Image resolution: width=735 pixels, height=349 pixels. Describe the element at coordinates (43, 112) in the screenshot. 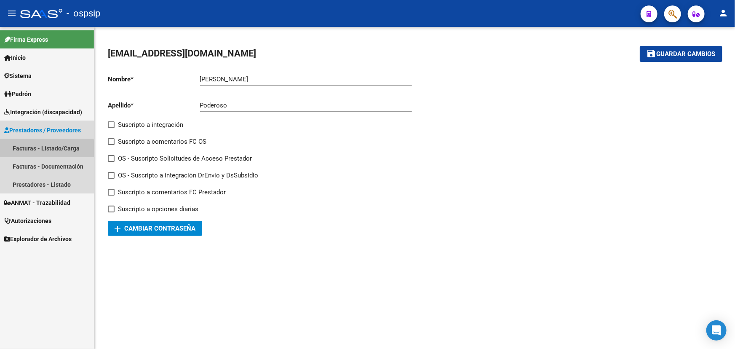

I see `span: Integración (discapacidad)` at that location.